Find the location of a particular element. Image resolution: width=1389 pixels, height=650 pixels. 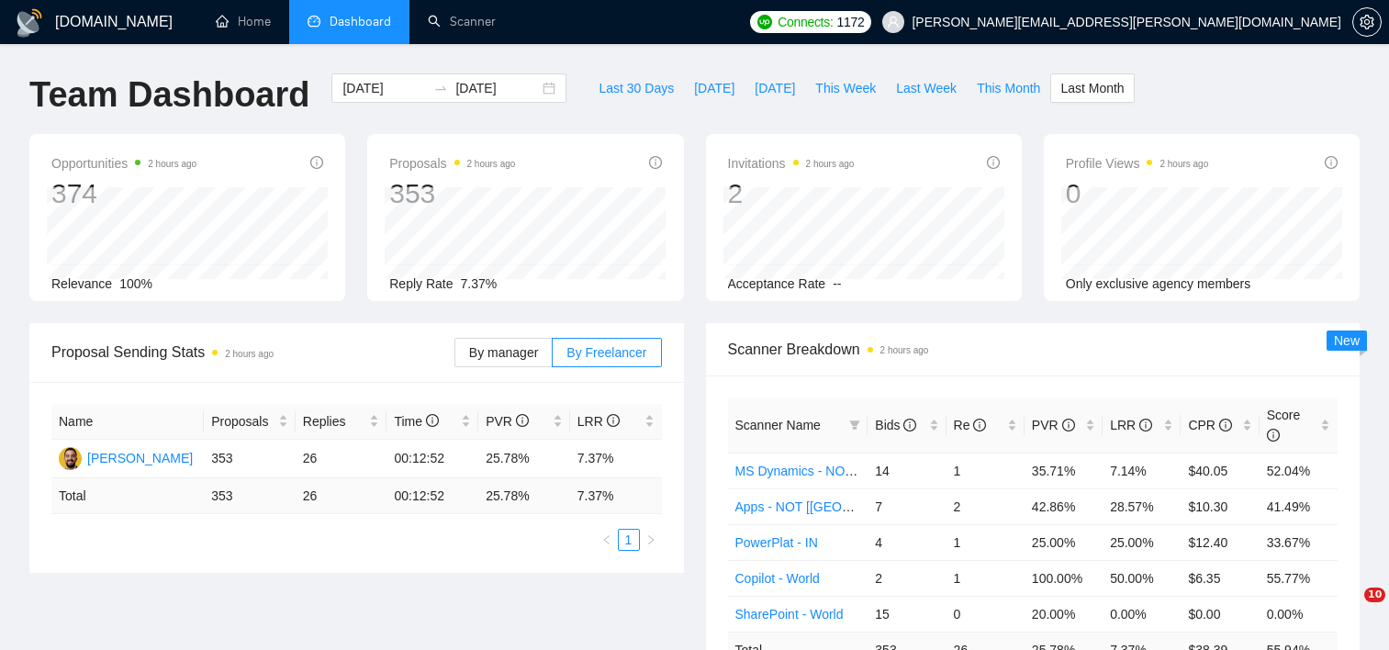

td: 20.00% is located at coordinates (1063, 613).